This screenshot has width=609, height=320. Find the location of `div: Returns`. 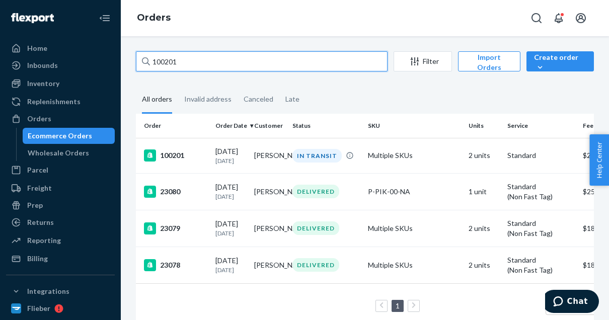

div: Returns is located at coordinates (40, 222).